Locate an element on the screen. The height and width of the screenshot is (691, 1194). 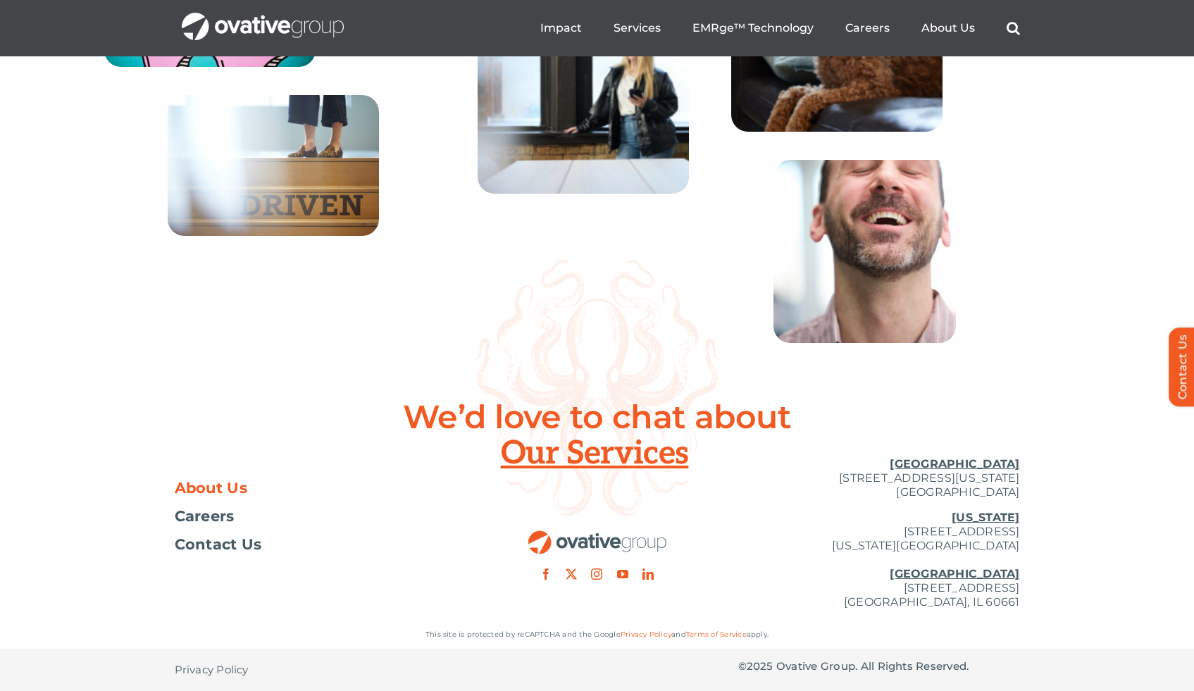
nav: Footer - Privacy Policy is located at coordinates (316, 670).